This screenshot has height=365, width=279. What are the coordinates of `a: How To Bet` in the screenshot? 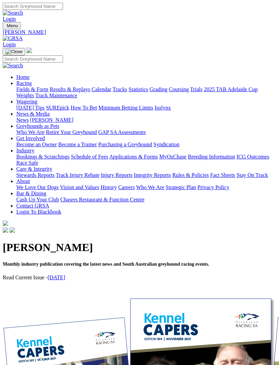 It's located at (84, 108).